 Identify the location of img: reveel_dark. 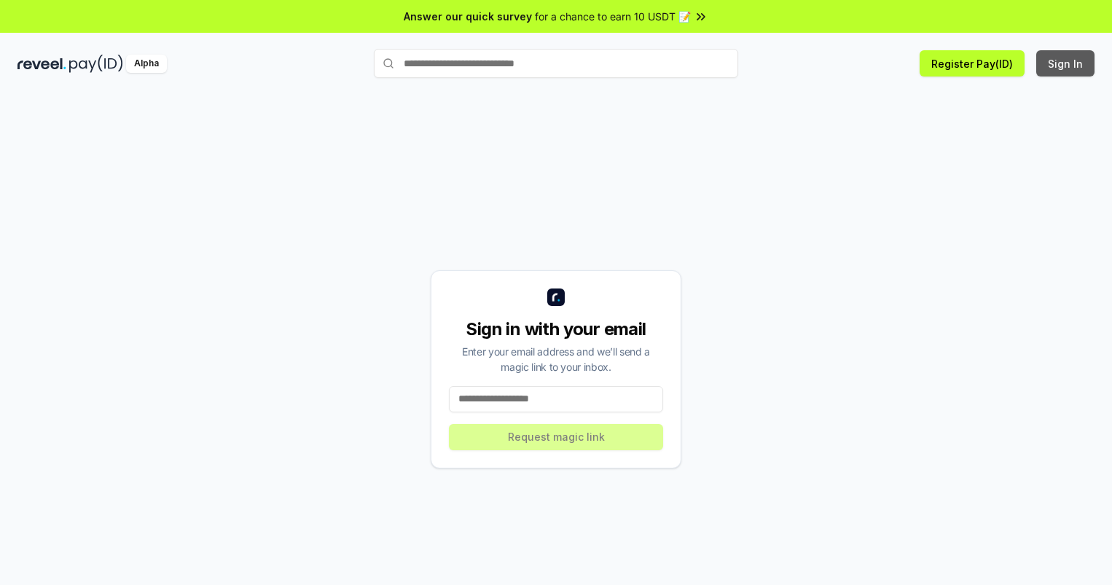
(42, 63).